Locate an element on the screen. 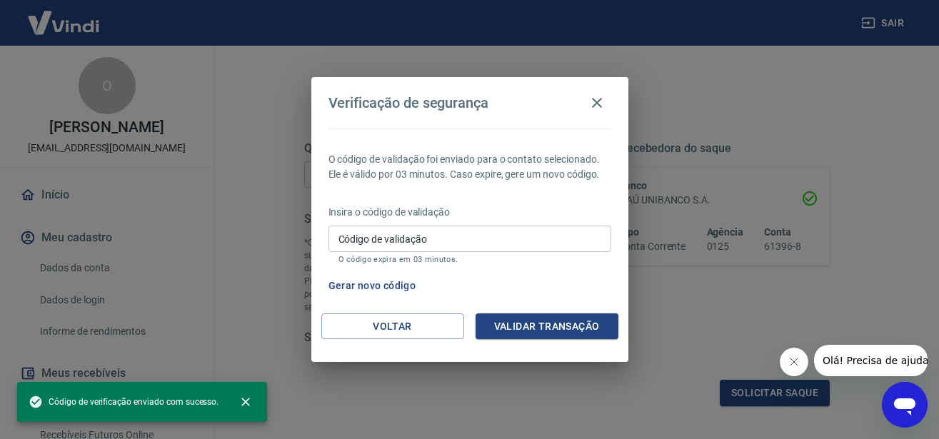 This screenshot has width=939, height=439. p: O código expira em 03 minutos. is located at coordinates (470, 259).